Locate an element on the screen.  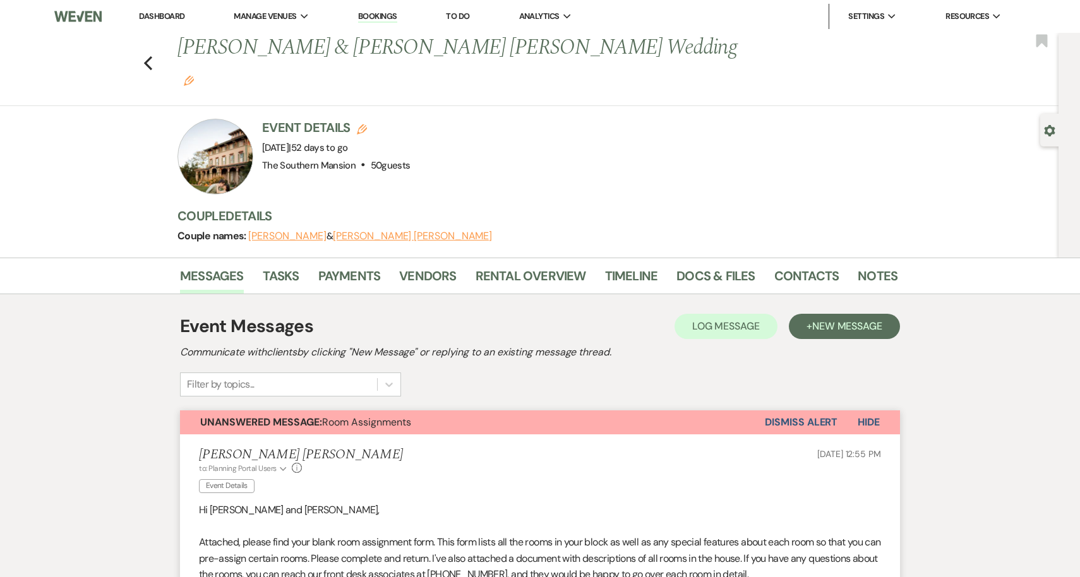
span: Log Message is located at coordinates (726, 326).